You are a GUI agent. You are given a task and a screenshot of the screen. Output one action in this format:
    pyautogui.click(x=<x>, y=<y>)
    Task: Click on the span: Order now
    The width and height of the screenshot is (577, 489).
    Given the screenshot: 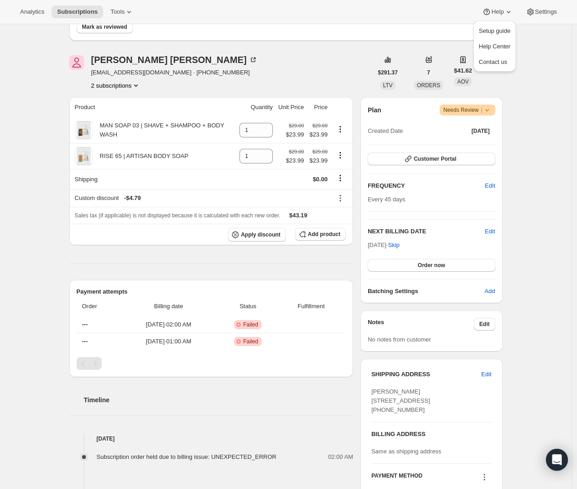 What is the action you would take?
    pyautogui.click(x=432, y=265)
    